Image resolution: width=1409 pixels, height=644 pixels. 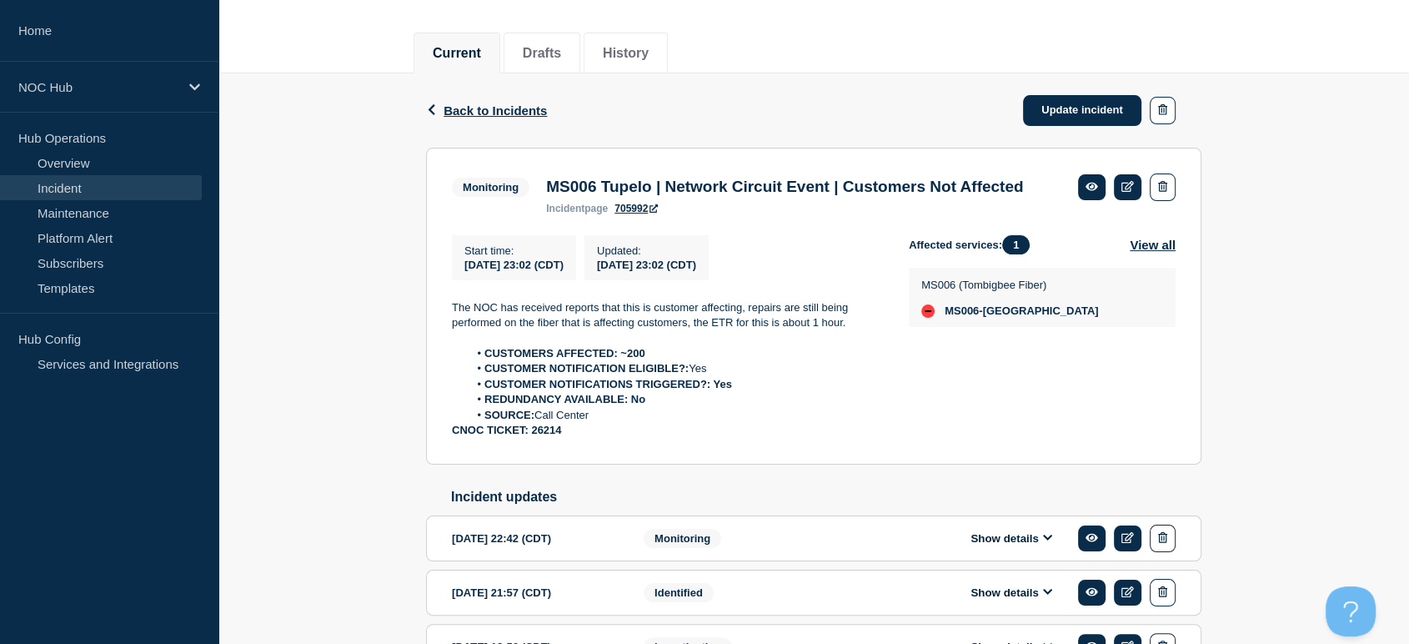 I want to click on strong: CNOC TICKET: 26214, so click(x=506, y=429).